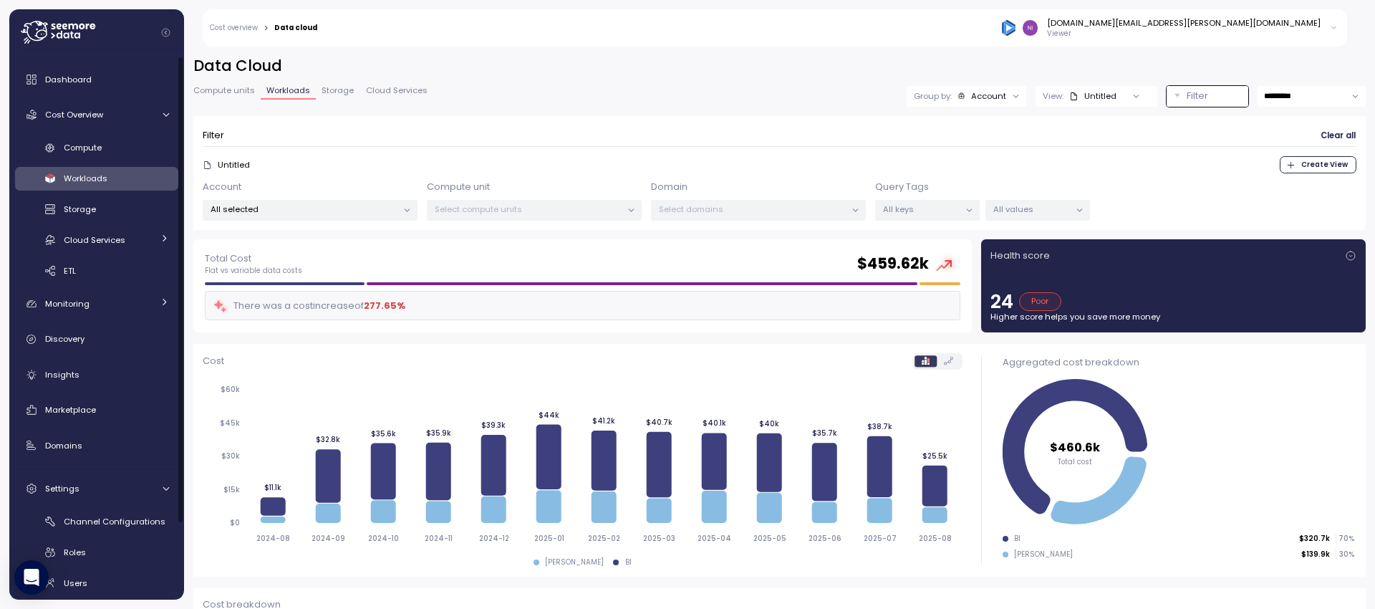  I want to click on span: Create View, so click(1324, 165).